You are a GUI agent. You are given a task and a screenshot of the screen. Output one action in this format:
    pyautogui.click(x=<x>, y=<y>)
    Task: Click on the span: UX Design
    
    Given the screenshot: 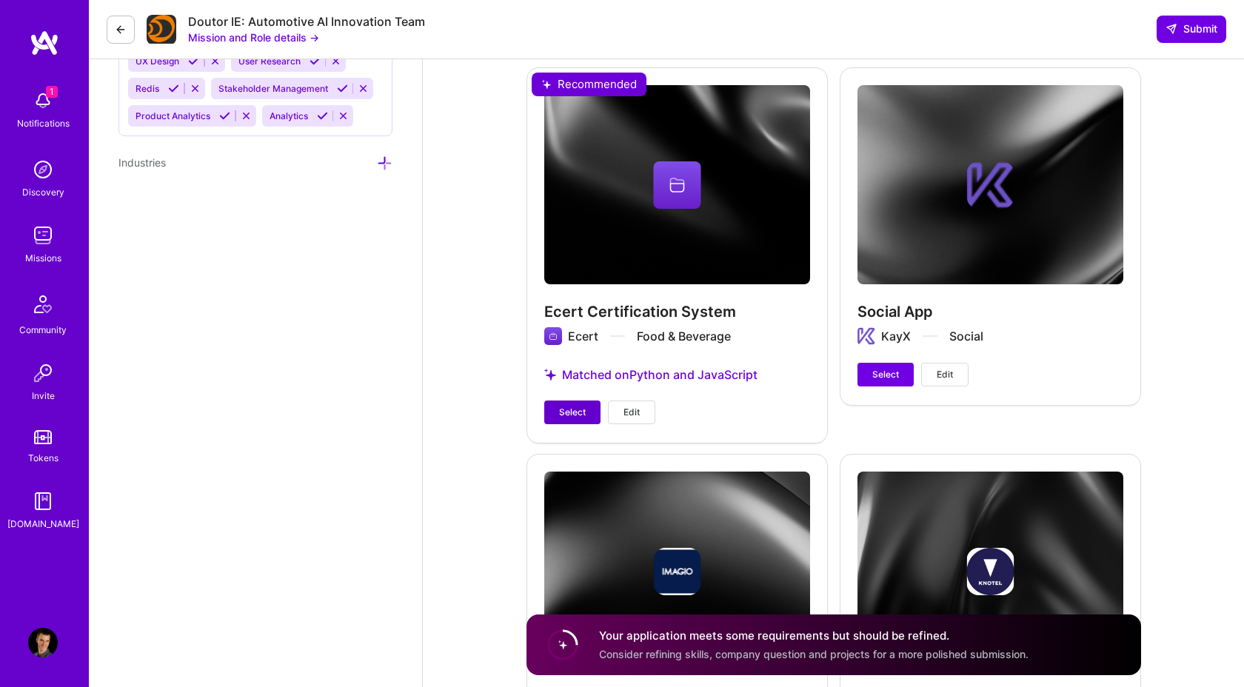 What is the action you would take?
    pyautogui.click(x=157, y=61)
    